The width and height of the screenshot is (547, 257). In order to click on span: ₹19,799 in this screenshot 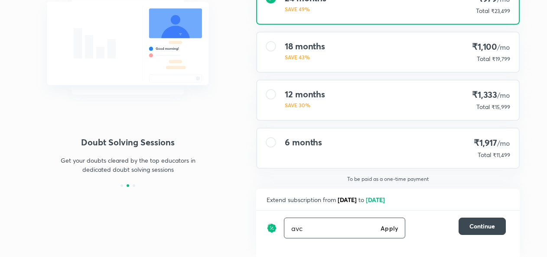, I will do `click(501, 59)`.